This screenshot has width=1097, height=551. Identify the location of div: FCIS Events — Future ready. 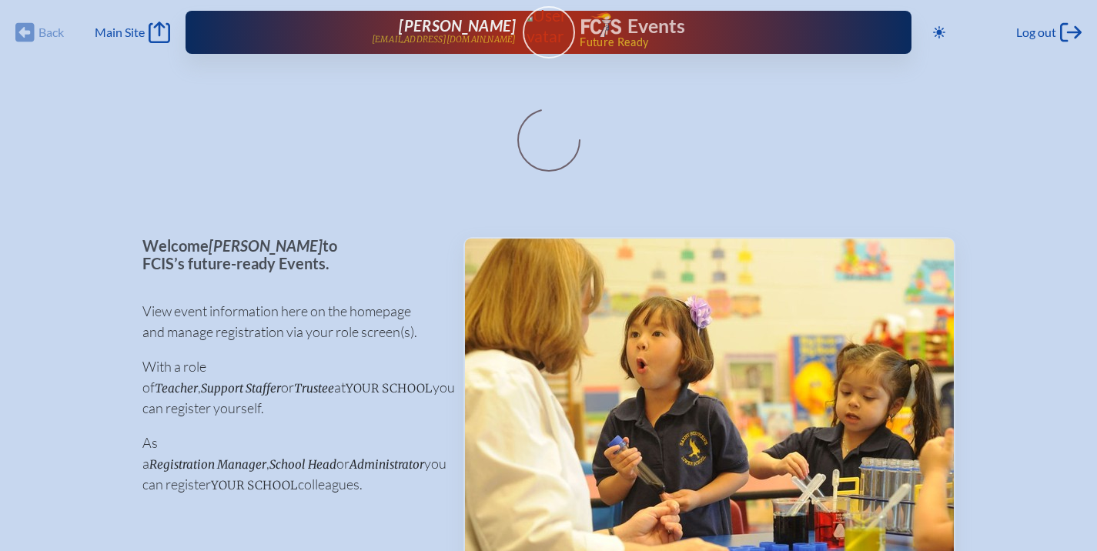
(722, 30).